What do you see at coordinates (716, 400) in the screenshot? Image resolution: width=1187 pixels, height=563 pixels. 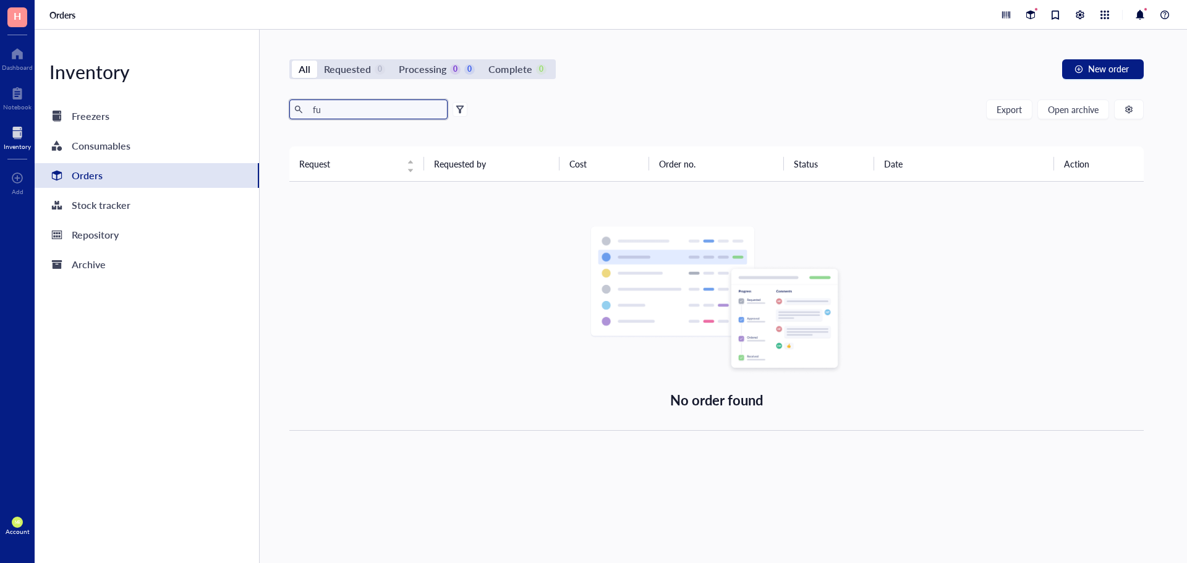 I see `div: No order found` at bounding box center [716, 400].